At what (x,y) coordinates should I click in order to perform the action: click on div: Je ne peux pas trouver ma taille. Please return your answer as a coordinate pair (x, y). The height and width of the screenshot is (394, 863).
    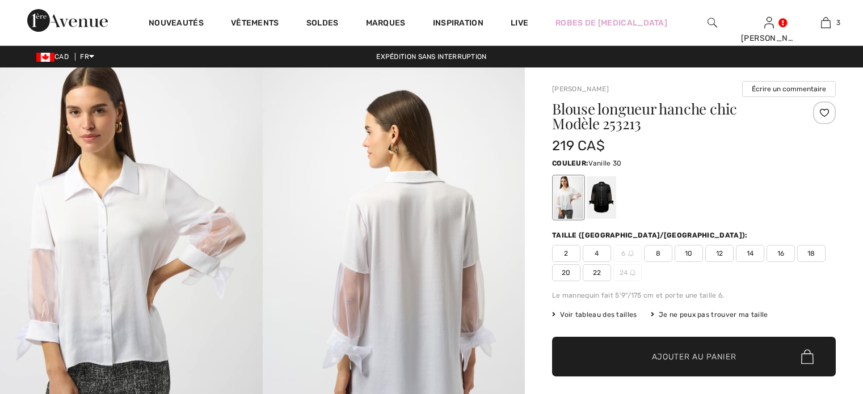
    Looking at the image, I should click on (709, 315).